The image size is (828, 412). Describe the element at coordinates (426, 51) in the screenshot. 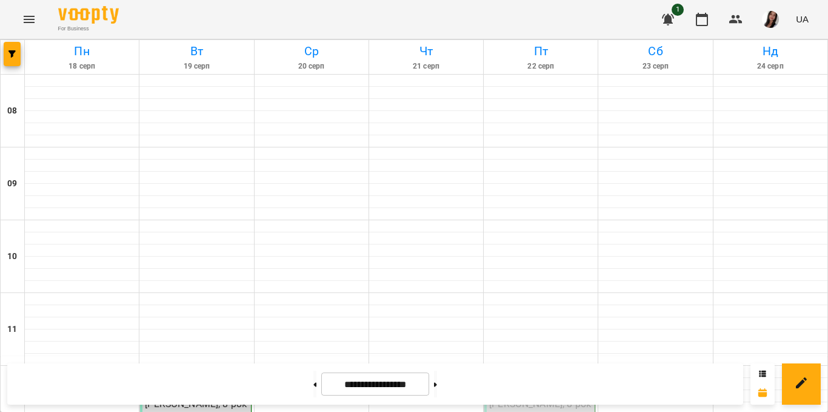

I see `h6: Чт` at that location.